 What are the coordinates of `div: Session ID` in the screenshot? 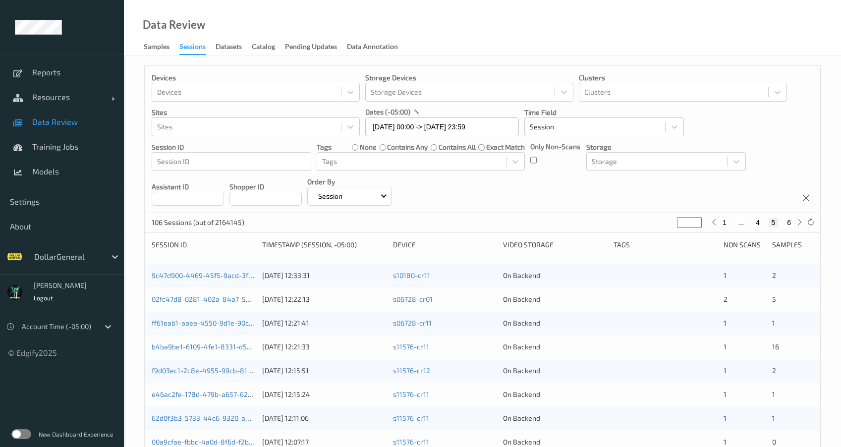 It's located at (203, 245).